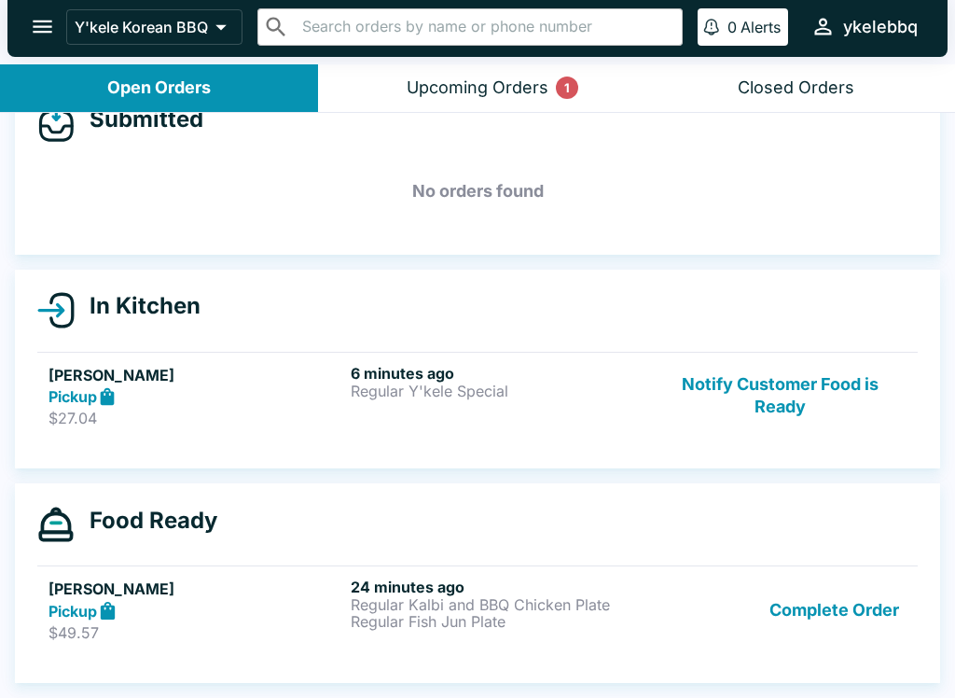 This screenshot has width=955, height=698. What do you see at coordinates (159, 88) in the screenshot?
I see `div: Open Orders` at bounding box center [159, 88].